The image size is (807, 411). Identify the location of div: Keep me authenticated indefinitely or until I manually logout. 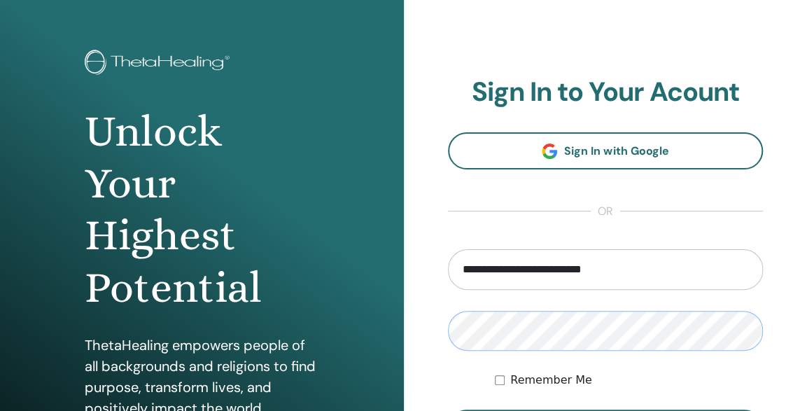
(629, 380).